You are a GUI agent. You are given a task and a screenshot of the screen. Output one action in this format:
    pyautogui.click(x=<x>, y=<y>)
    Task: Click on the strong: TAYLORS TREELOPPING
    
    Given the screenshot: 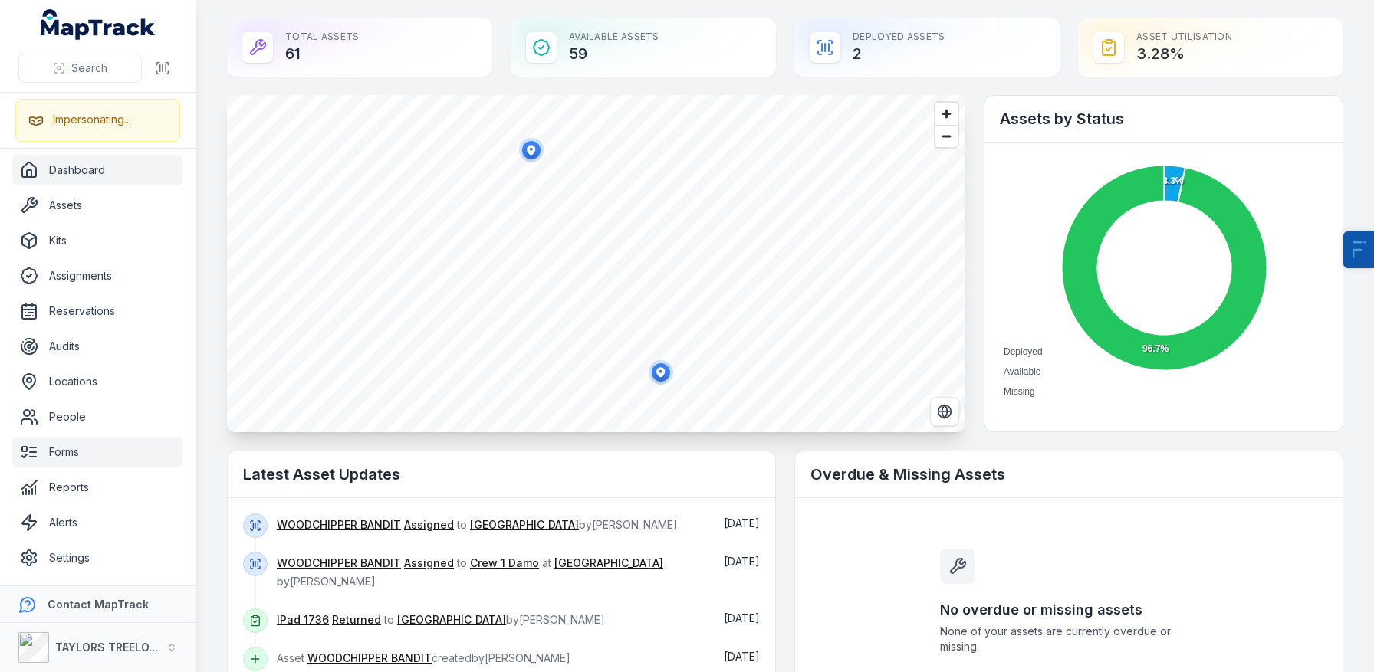 What is the action you would take?
    pyautogui.click(x=119, y=647)
    